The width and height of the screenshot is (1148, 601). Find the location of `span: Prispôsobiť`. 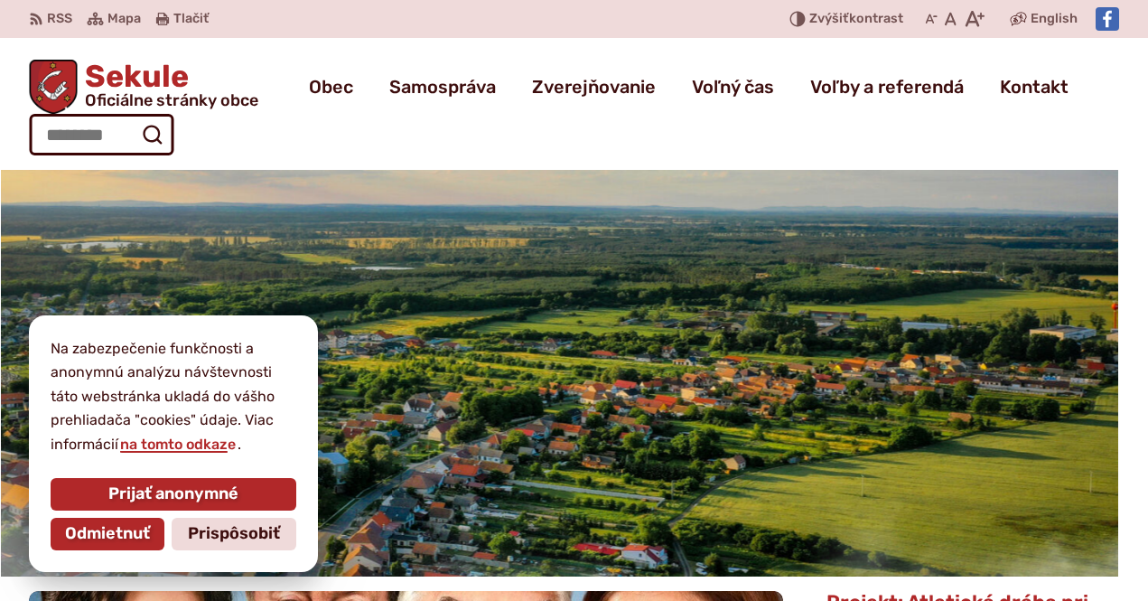

span: Prispôsobiť is located at coordinates (234, 534).